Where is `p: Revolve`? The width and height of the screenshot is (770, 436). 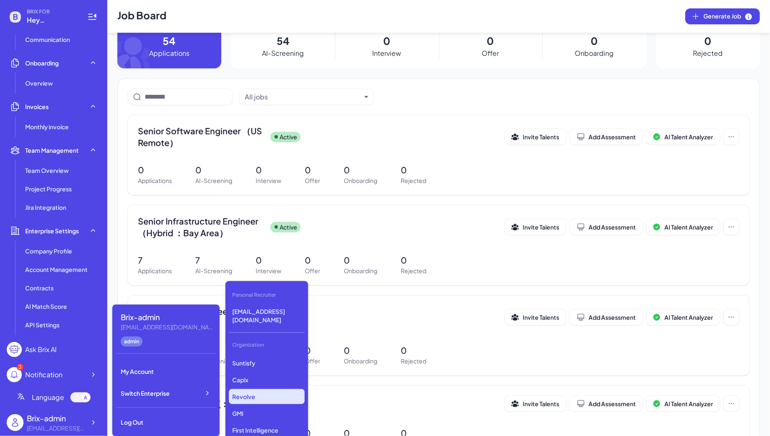
p: Revolve is located at coordinates (267, 396).